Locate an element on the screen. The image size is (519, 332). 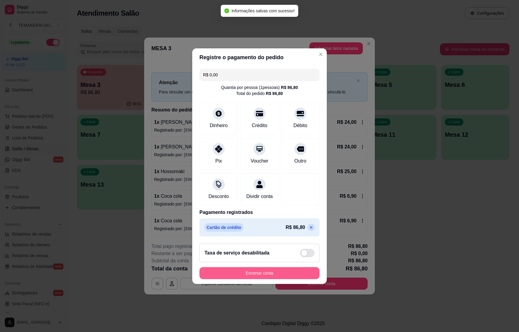
div: Débito is located at coordinates (301, 126).